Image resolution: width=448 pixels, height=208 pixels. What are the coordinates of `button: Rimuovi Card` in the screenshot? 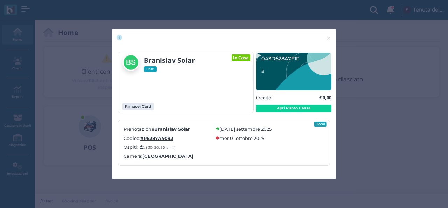 It's located at (138, 106).